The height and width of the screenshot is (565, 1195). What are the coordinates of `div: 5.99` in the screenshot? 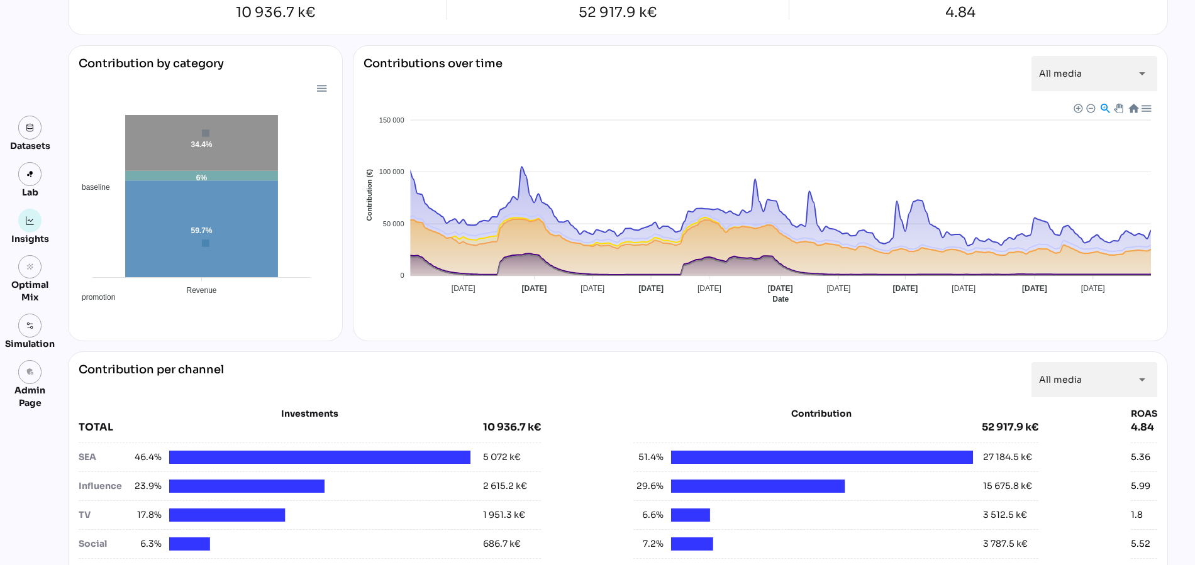 It's located at (1140, 486).